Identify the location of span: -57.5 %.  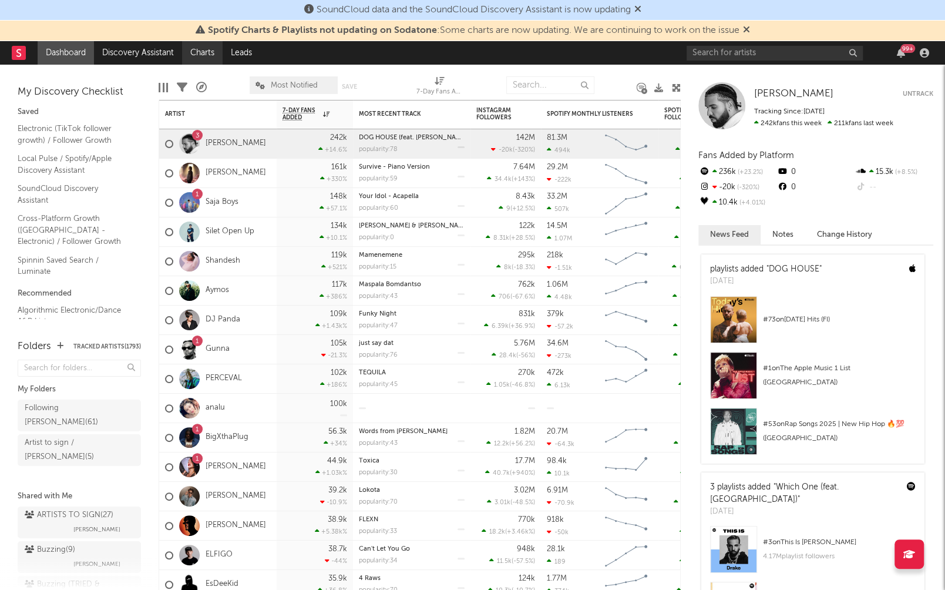
(523, 561).